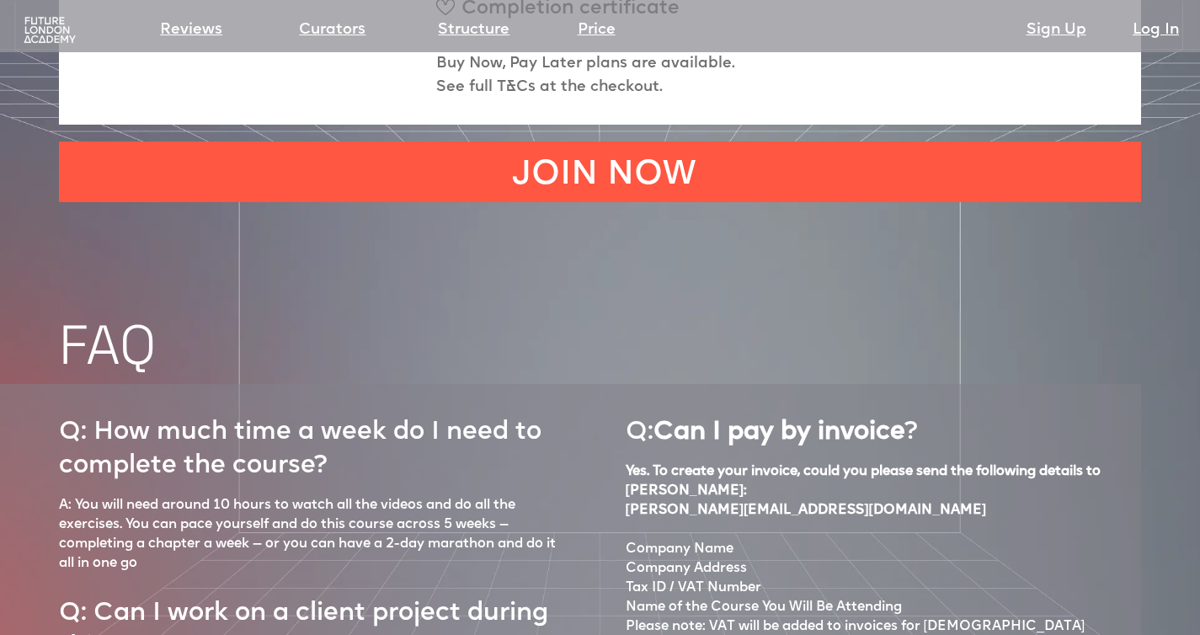 The width and height of the screenshot is (1200, 635). What do you see at coordinates (107, 104) in the screenshot?
I see `div: Domain Overview` at bounding box center [107, 104].